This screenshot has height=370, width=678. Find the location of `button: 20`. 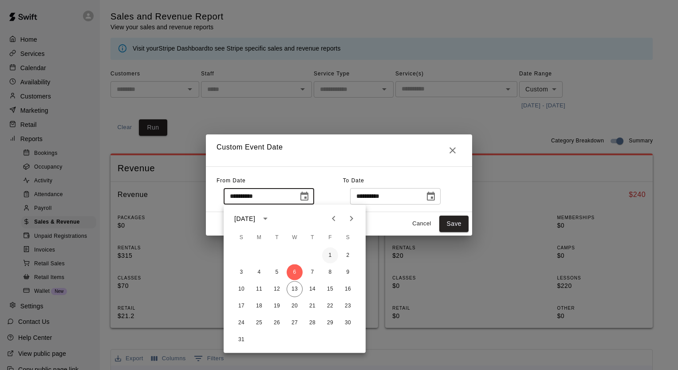

button: 20 is located at coordinates (295, 306).